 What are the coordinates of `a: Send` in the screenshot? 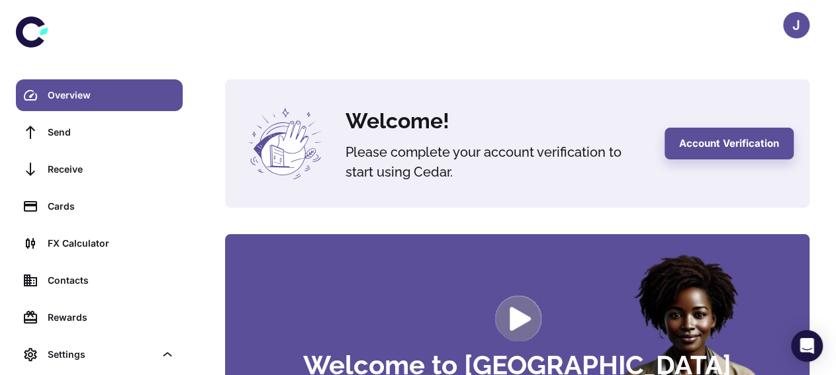 It's located at (99, 132).